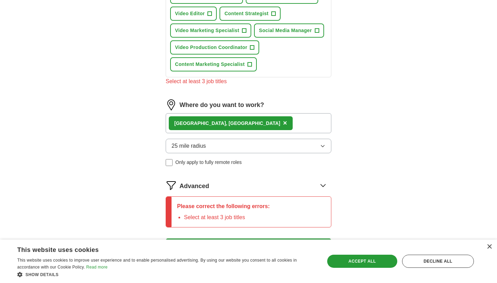 The image size is (497, 283). Describe the element at coordinates (227, 218) in the screenshot. I see `li: Select at least 3 job titles` at that location.